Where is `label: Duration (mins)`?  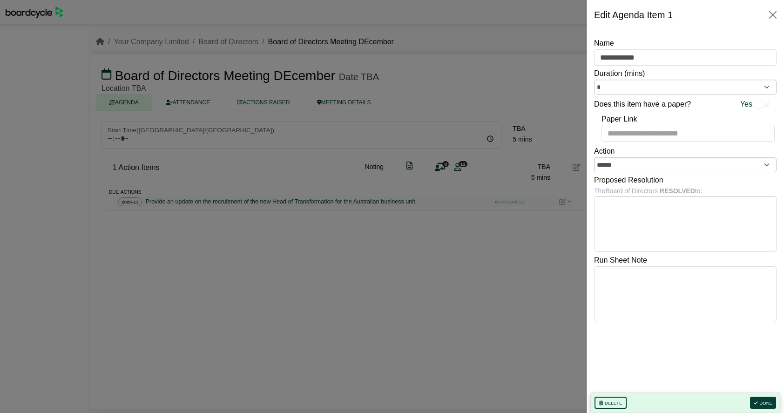 label: Duration (mins) is located at coordinates (619, 74).